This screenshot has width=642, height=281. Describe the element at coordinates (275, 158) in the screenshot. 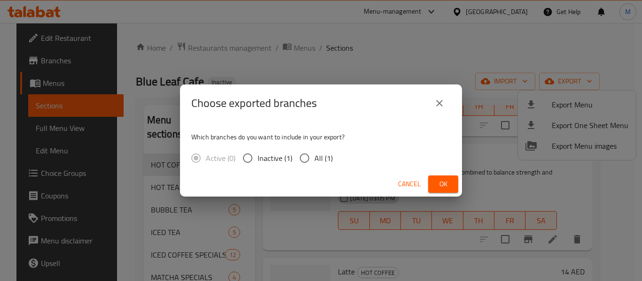

I see `span: Inactive (1)` at that location.